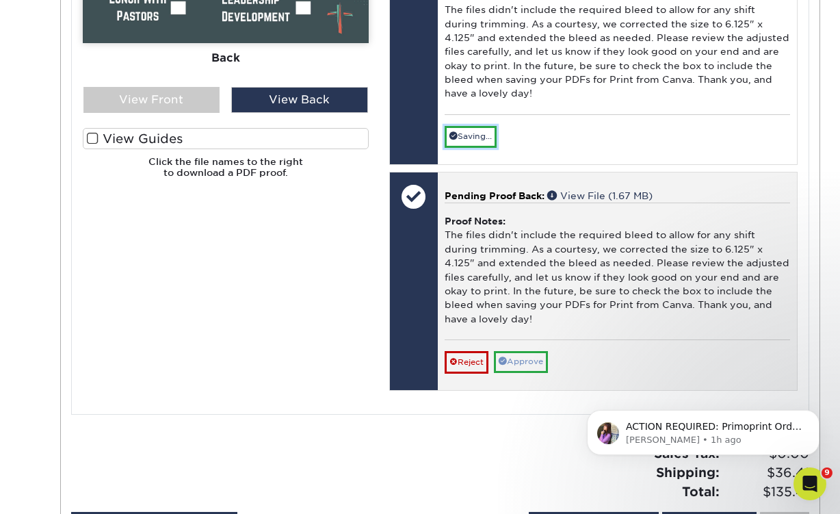  Describe the element at coordinates (494, 196) in the screenshot. I see `span: Pending Proof Back:` at that location.